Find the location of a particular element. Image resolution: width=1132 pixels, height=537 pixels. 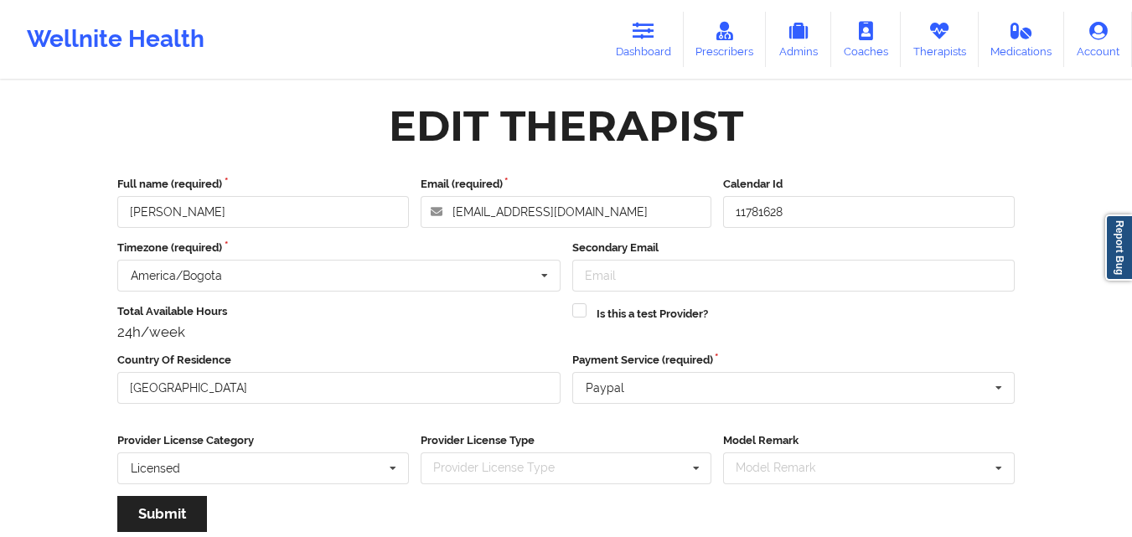

div: America/Bogota is located at coordinates (176, 276).